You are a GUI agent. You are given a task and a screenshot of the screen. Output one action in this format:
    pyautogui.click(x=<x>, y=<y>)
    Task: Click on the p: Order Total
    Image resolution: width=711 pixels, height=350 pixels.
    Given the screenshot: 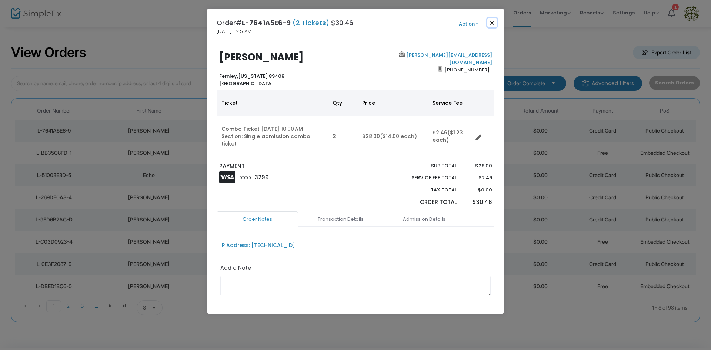 What is the action you would take?
    pyautogui.click(x=426, y=202)
    